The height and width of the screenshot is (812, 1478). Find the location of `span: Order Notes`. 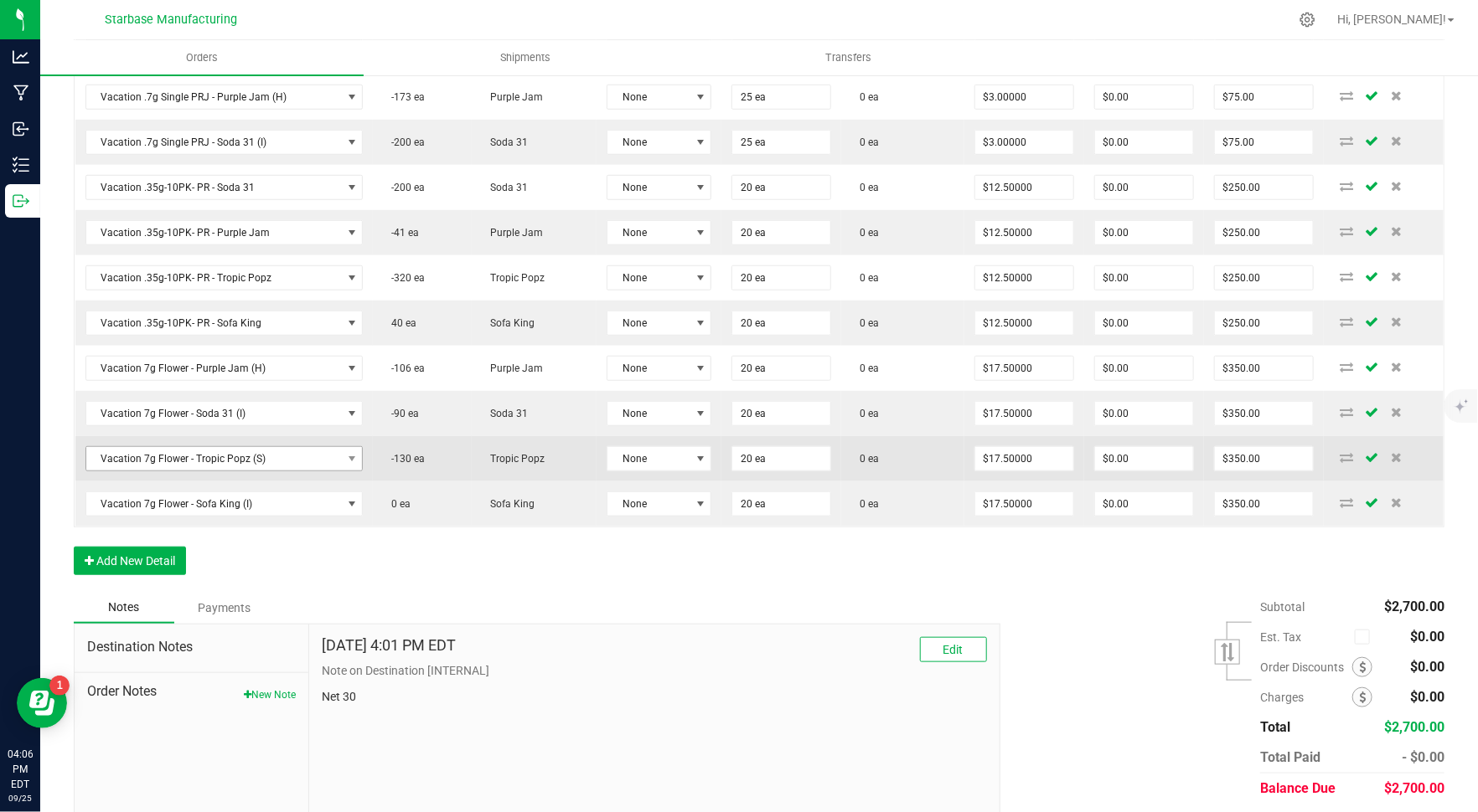

span: Order Notes is located at coordinates (191, 692).